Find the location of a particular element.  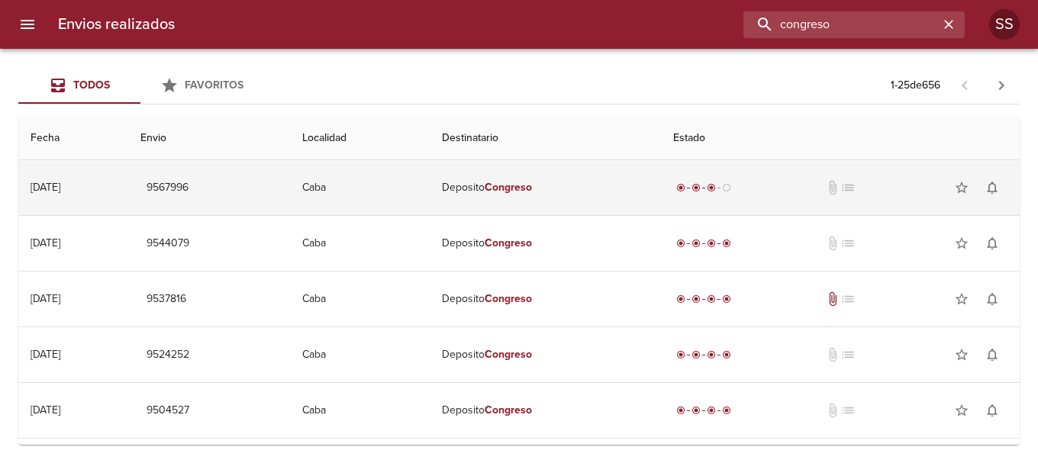

button: menu is located at coordinates (27, 24).